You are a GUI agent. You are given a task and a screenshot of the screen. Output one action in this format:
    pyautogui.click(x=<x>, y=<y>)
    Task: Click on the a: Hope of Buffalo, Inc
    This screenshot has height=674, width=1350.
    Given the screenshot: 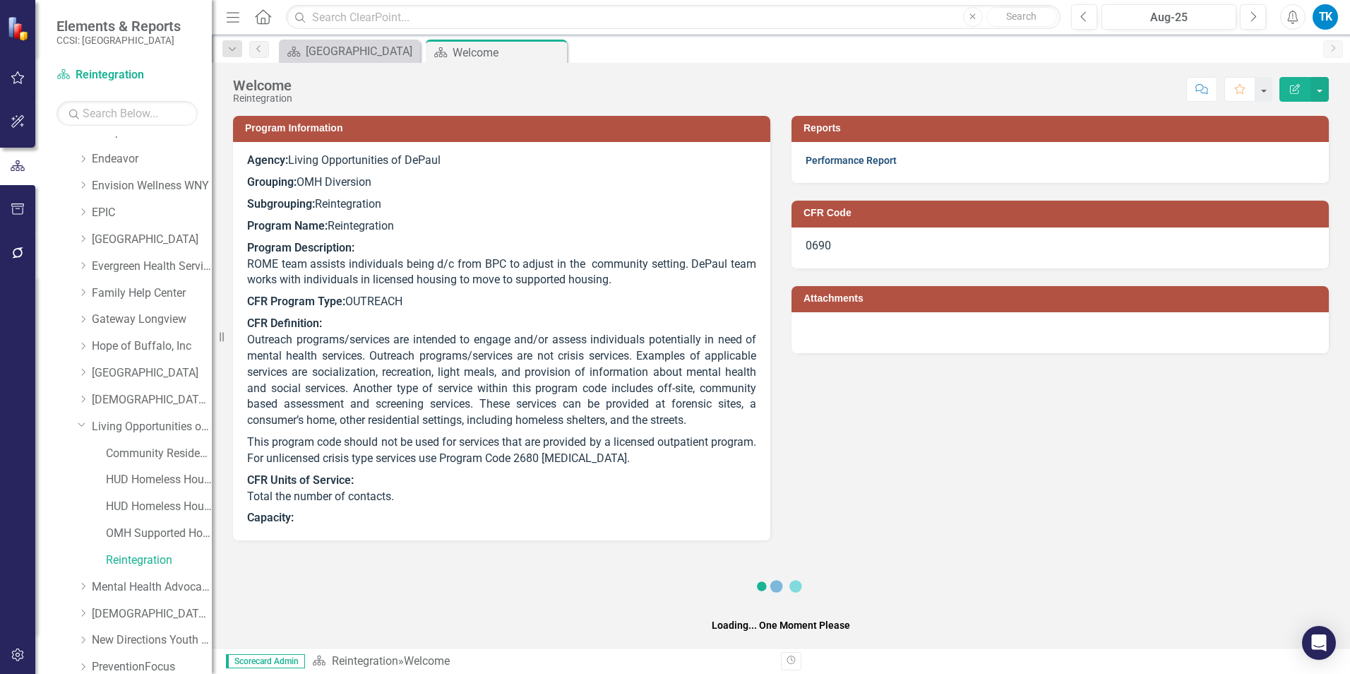 What is the action you would take?
    pyautogui.click(x=152, y=346)
    